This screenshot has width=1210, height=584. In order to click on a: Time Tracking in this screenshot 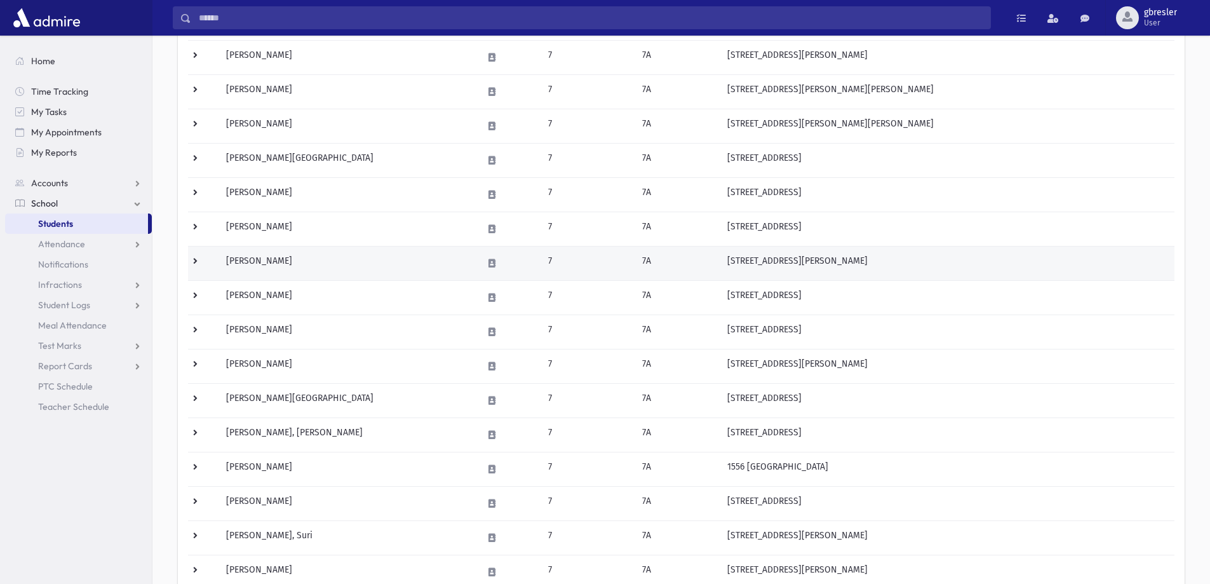, I will do `click(78, 91)`.